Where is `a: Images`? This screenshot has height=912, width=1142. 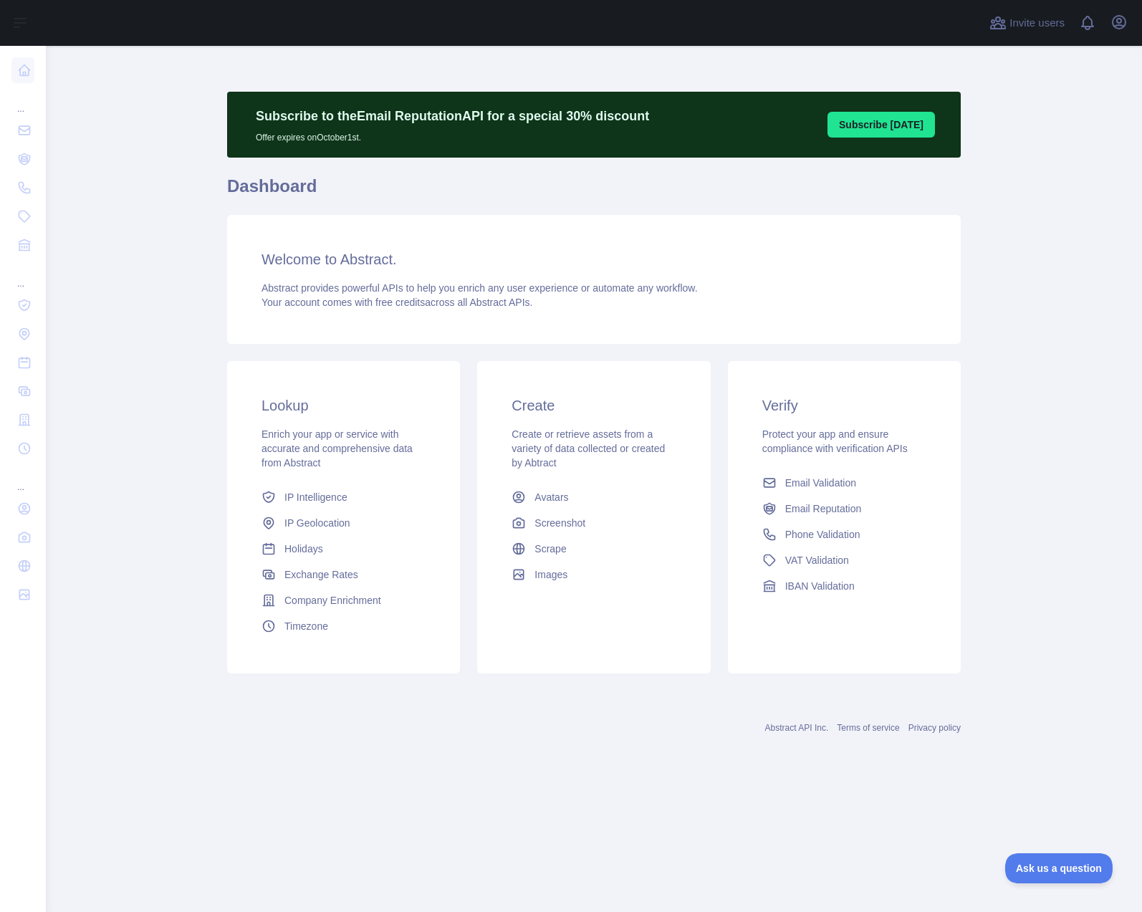
a: Images is located at coordinates (593, 575).